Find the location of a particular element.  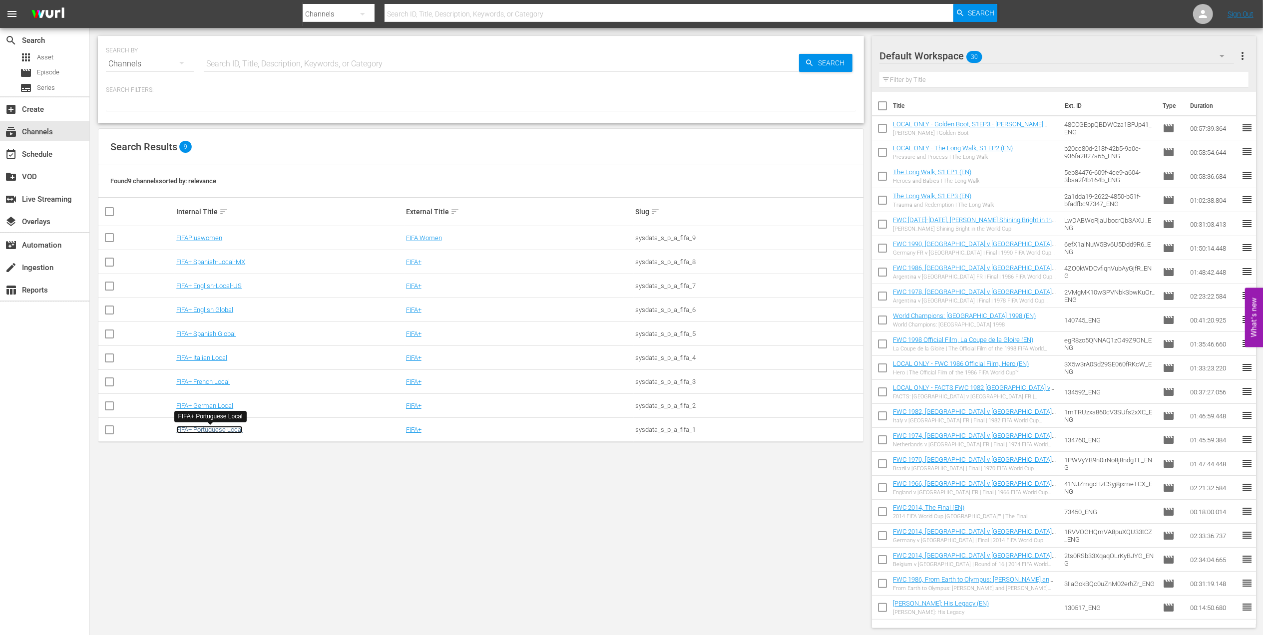

span: Overlays is located at coordinates (11, 222).